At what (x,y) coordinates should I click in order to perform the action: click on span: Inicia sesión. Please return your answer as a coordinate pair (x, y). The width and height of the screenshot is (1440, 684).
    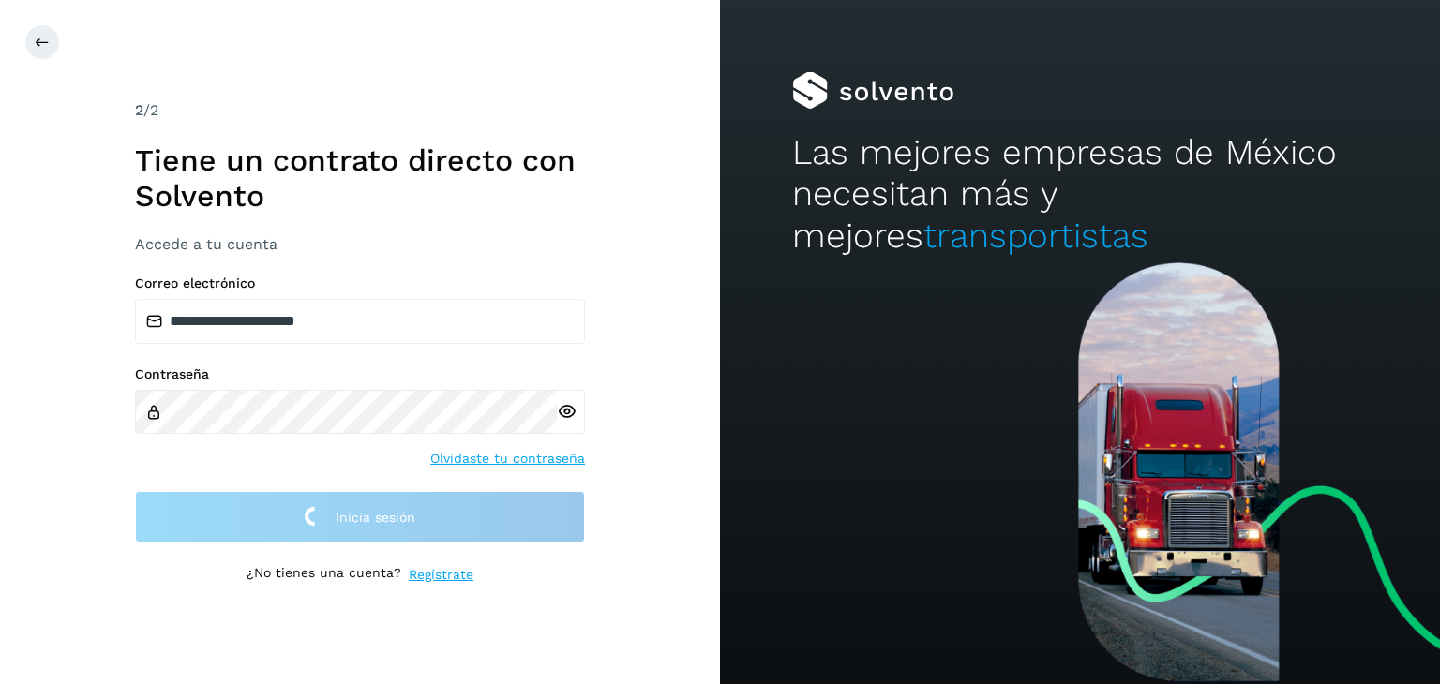
    Looking at the image, I should click on (375, 517).